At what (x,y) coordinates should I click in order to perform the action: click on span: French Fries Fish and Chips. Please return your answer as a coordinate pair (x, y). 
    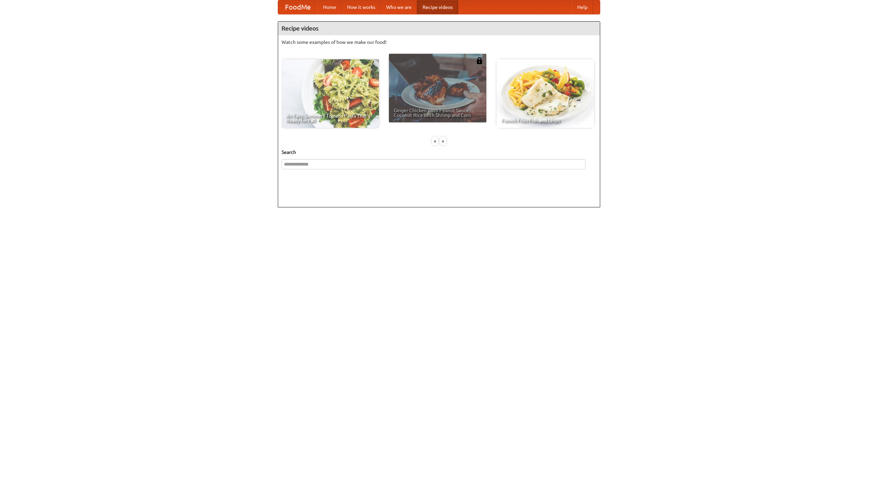
    Looking at the image, I should click on (545, 121).